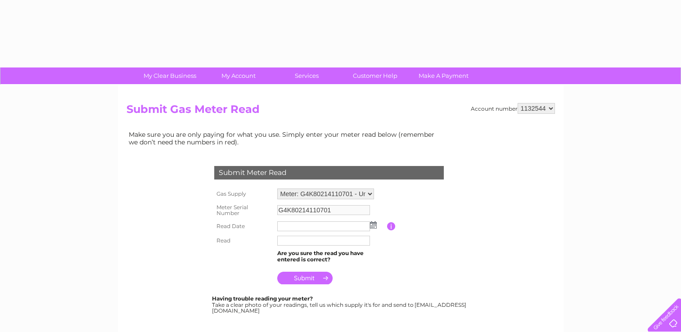  What do you see at coordinates (375, 76) in the screenshot?
I see `a: Customer Help` at bounding box center [375, 76].